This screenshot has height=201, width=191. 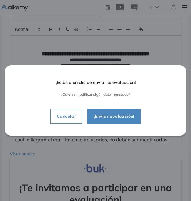 I want to click on button: ¡Enviar evaluación!, so click(x=114, y=116).